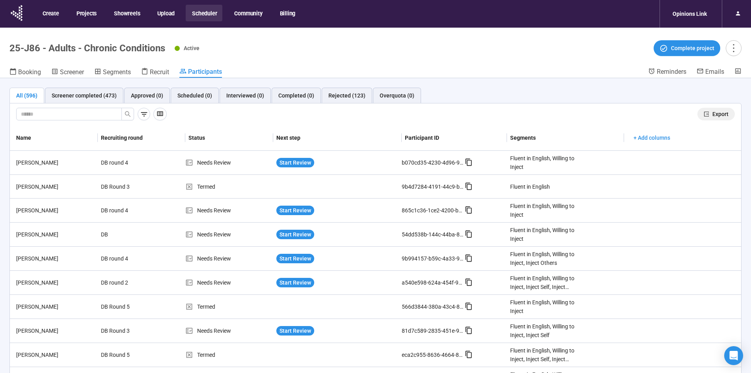 This screenshot has height=373, width=751. Describe the element at coordinates (715, 71) in the screenshot. I see `span: Emails` at that location.